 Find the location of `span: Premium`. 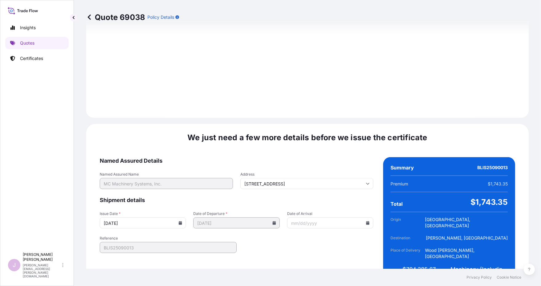

span: Premium is located at coordinates (399, 184).